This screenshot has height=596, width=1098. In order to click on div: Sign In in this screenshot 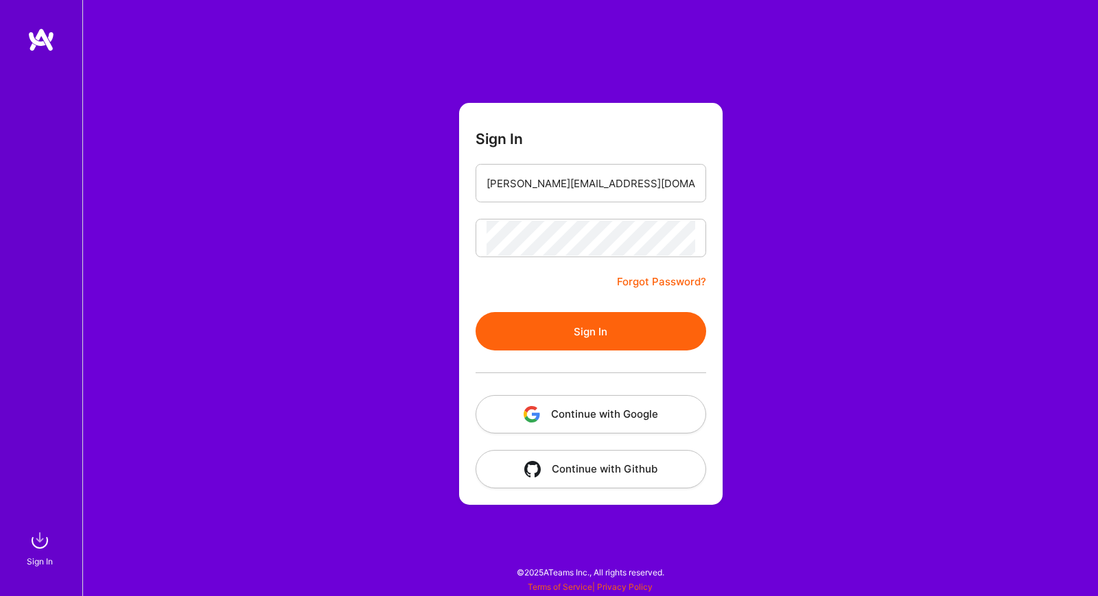, I will do `click(40, 561)`.